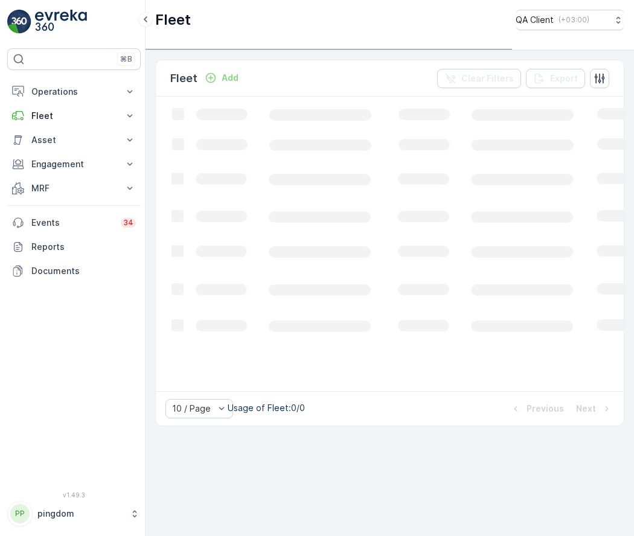  I want to click on p: Engagement, so click(74, 164).